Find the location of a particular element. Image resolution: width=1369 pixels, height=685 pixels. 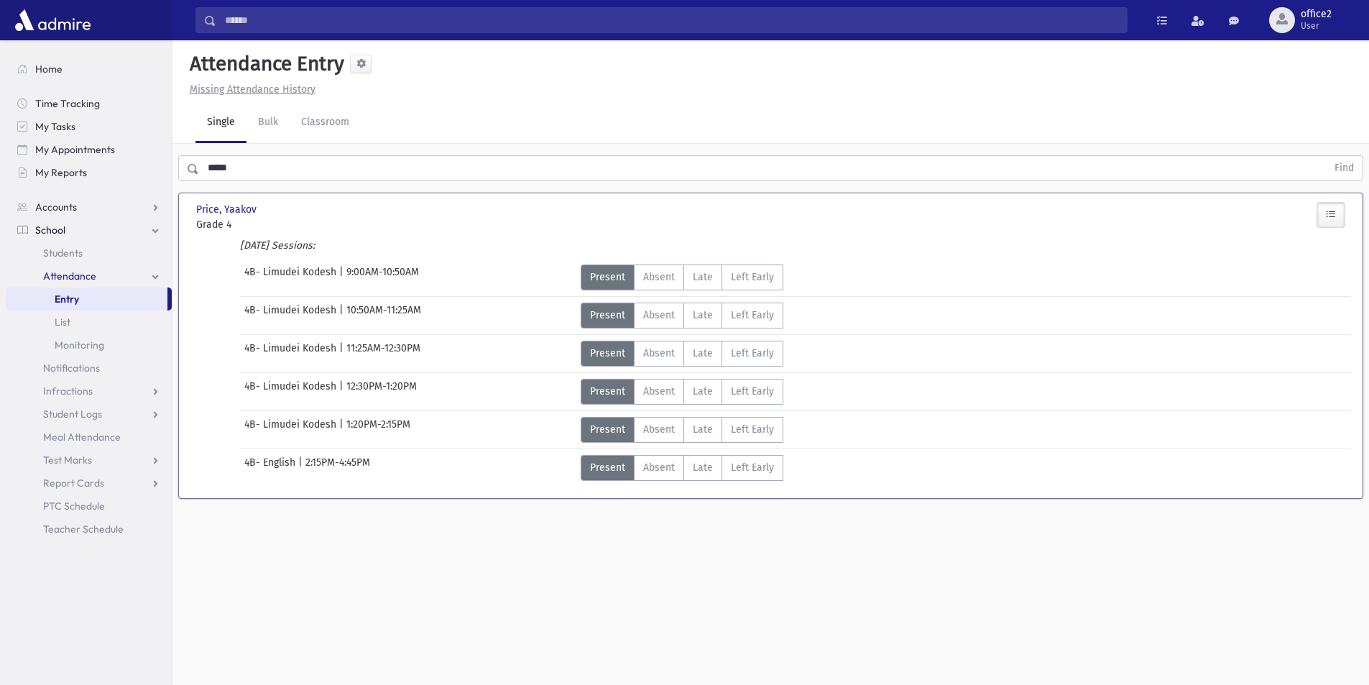

a: Notifications is located at coordinates (88, 368).